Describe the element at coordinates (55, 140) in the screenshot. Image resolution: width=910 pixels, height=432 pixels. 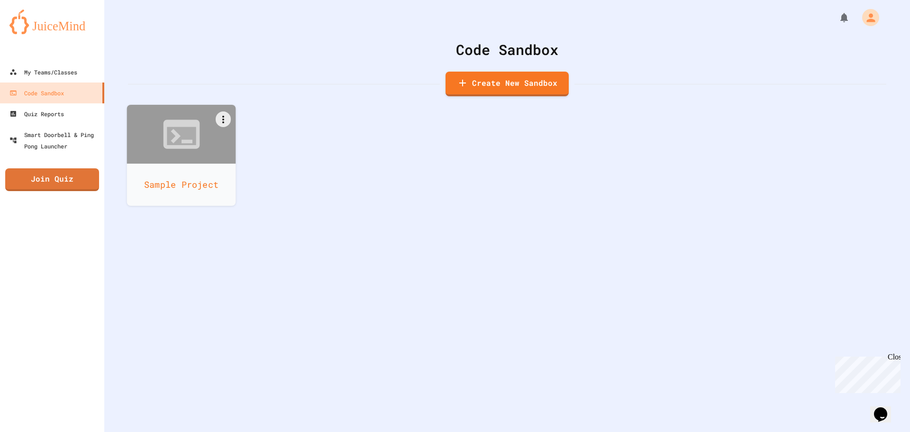
I see `div: Smart Doorbell & Ping Pong Launcher` at that location.